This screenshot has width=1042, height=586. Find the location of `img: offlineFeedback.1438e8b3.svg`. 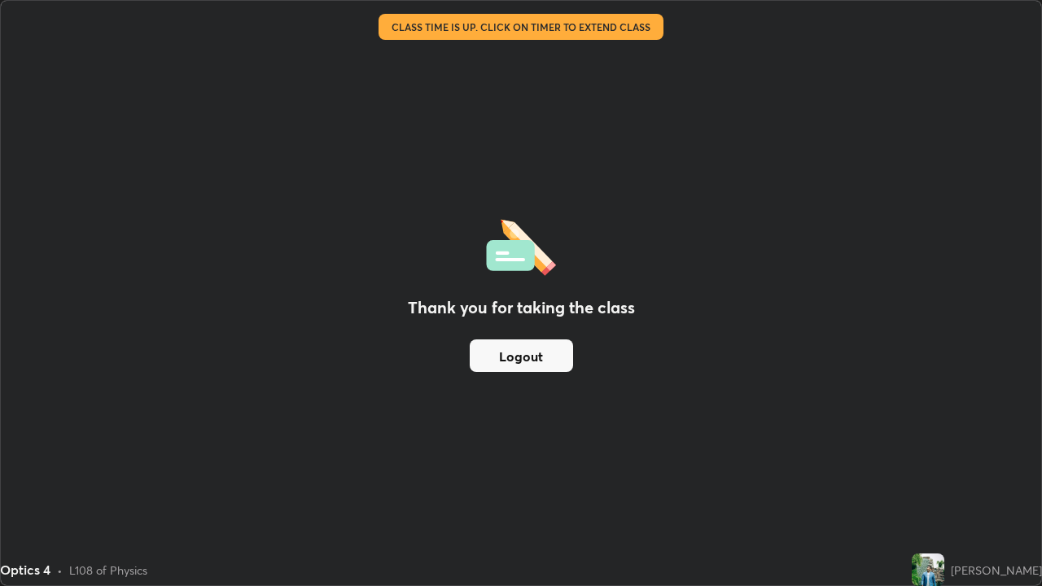

img: offlineFeedback.1438e8b3.svg is located at coordinates (521, 245).